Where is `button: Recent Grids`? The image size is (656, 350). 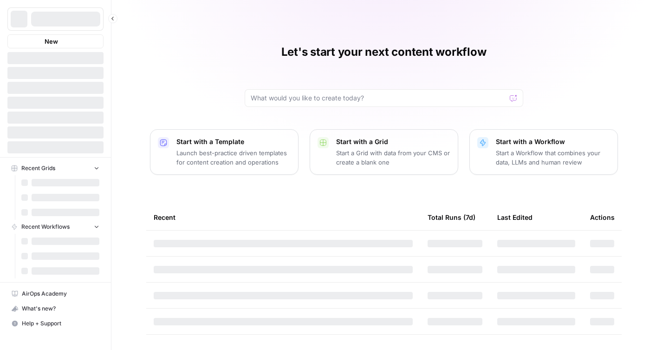 button: Recent Grids is located at coordinates (55, 168).